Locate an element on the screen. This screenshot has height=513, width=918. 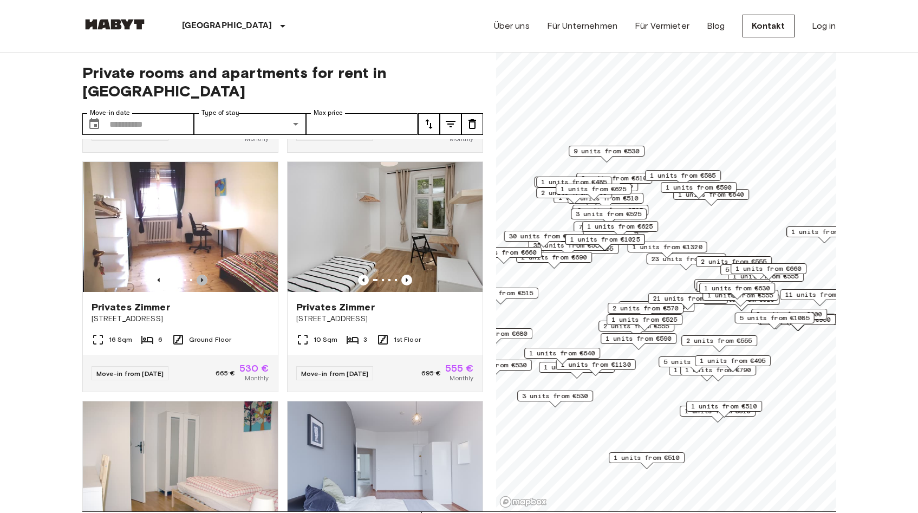
span: 10 Sqm is located at coordinates (325, 340).